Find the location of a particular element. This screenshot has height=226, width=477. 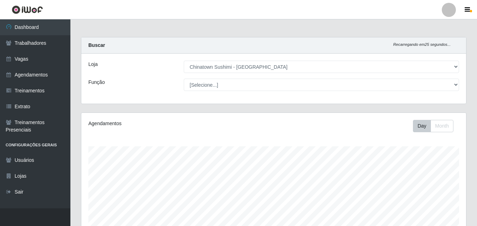

label: Loja is located at coordinates (93, 64).